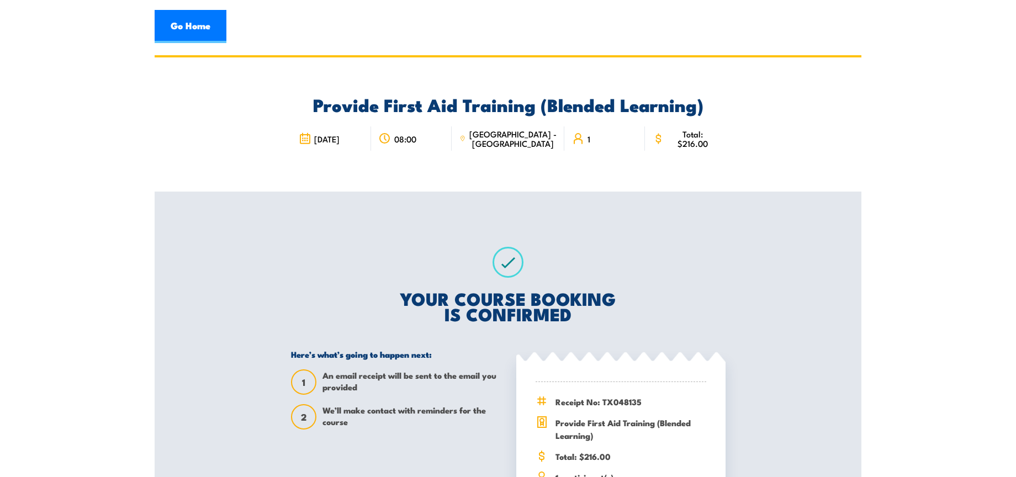 The image size is (1016, 477). I want to click on a: Go Home, so click(191, 27).